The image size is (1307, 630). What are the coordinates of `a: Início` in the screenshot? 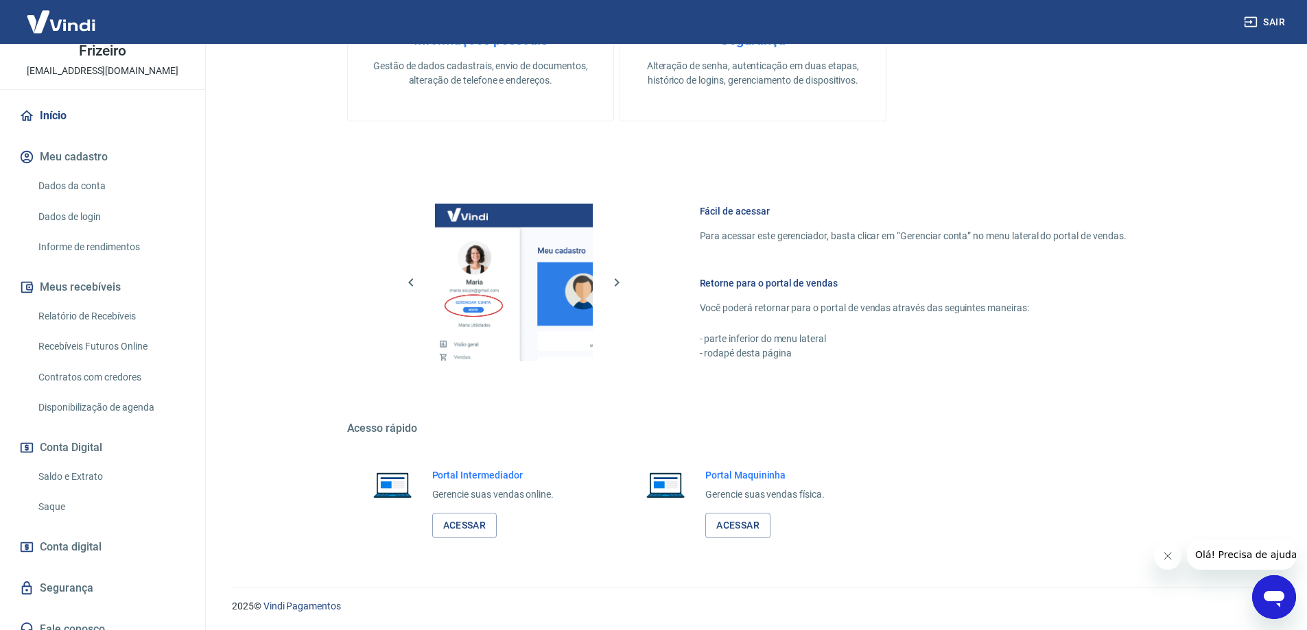 It's located at (102, 116).